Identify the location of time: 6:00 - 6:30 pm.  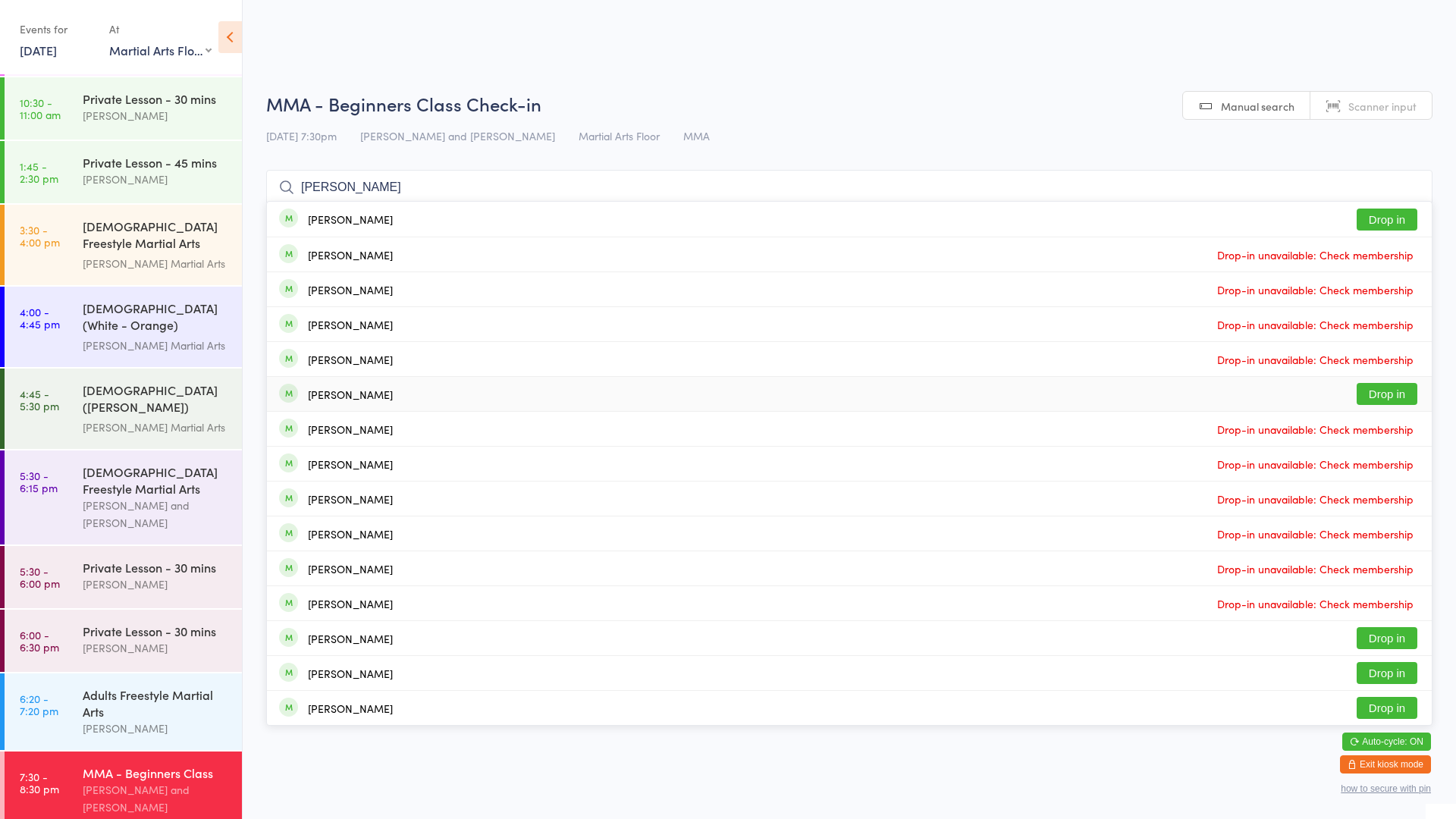
(39, 640).